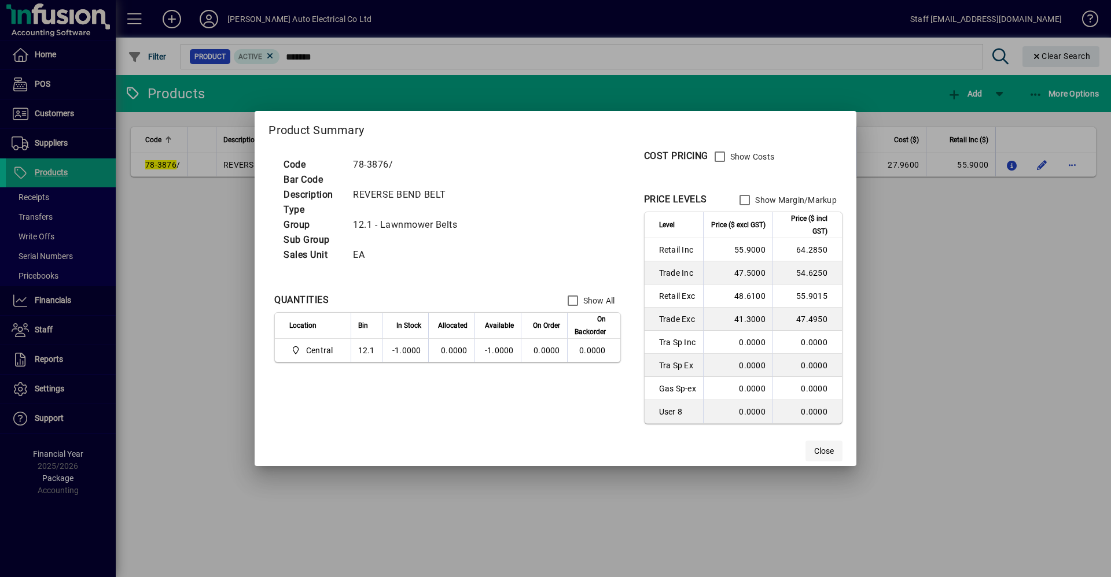  I want to click on span: 0.0000, so click(547, 351).